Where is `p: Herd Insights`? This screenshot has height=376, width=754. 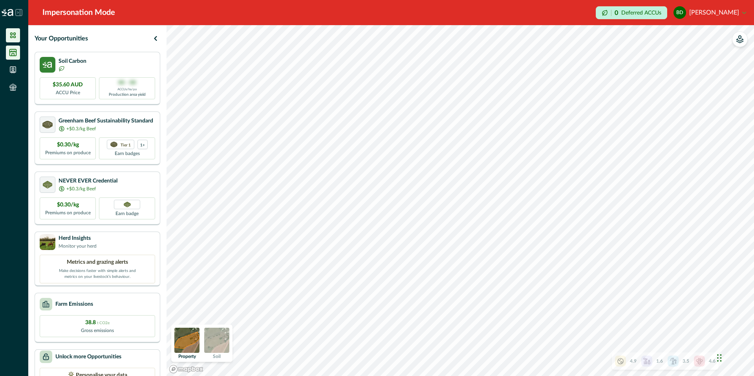 p: Herd Insights is located at coordinates (77, 238).